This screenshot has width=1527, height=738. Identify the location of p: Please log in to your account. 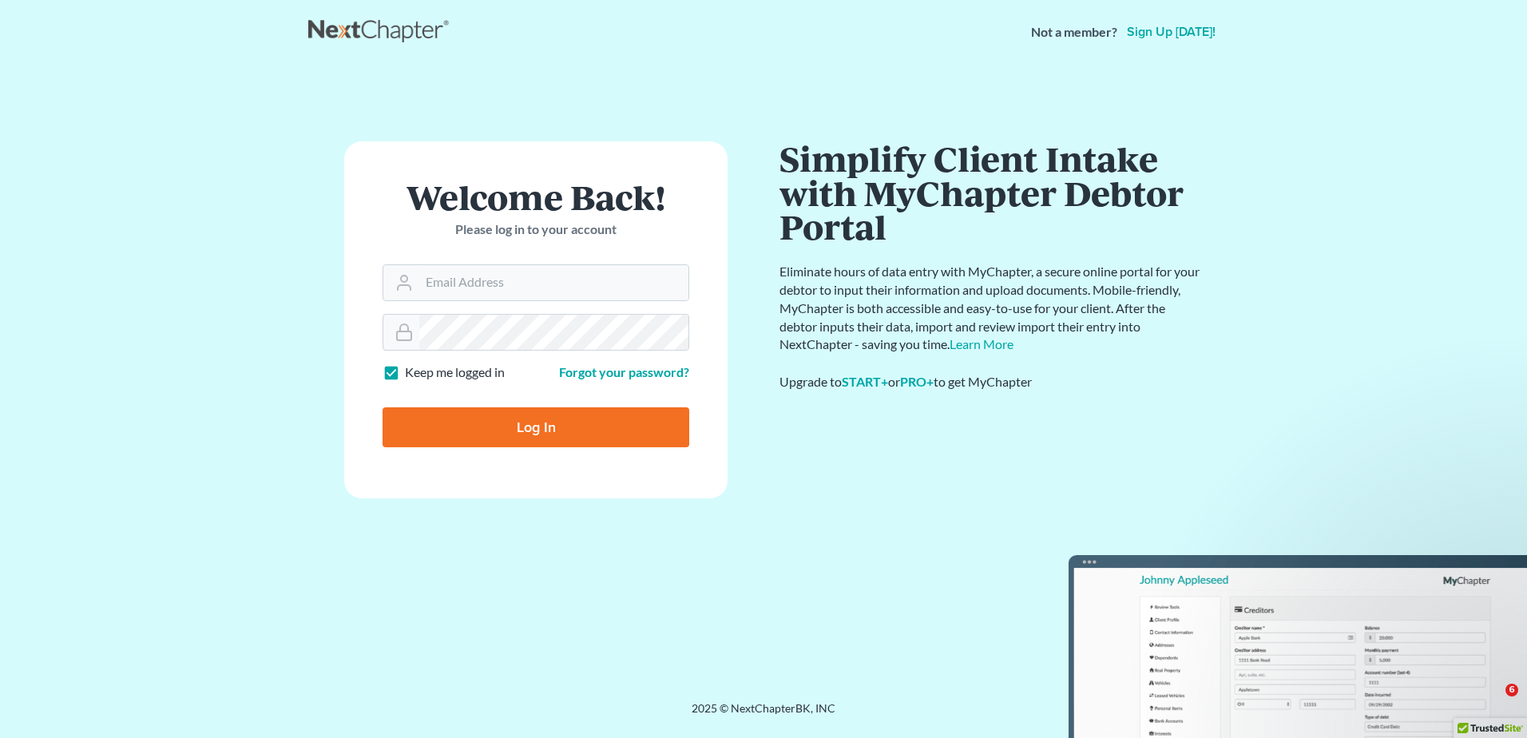
(536, 229).